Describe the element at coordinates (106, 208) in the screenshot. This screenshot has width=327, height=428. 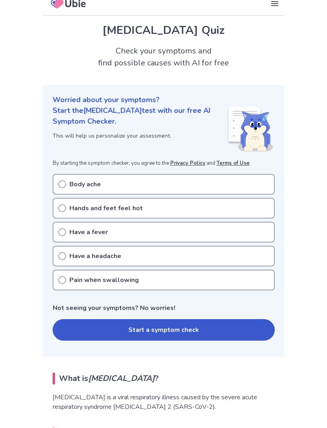
I see `p: Hands and feet feel hot` at that location.